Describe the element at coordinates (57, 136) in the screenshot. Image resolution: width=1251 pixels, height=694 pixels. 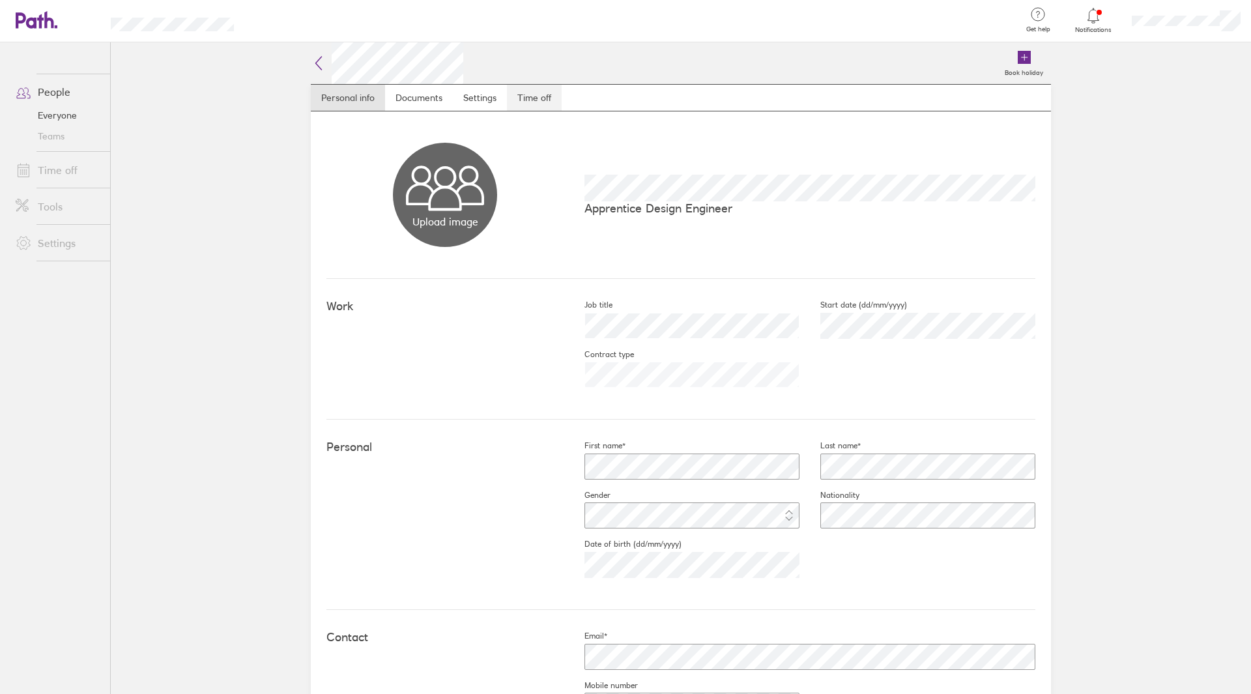
I see `a: Teams` at that location.